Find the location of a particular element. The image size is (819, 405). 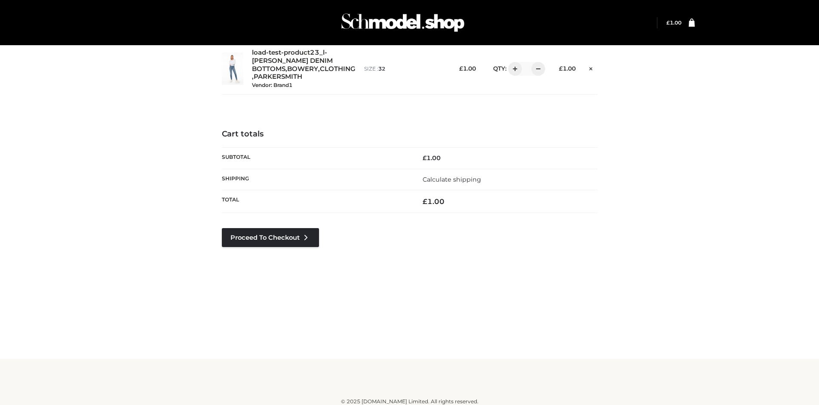

a: Proceed to Checkout is located at coordinates (271, 237).